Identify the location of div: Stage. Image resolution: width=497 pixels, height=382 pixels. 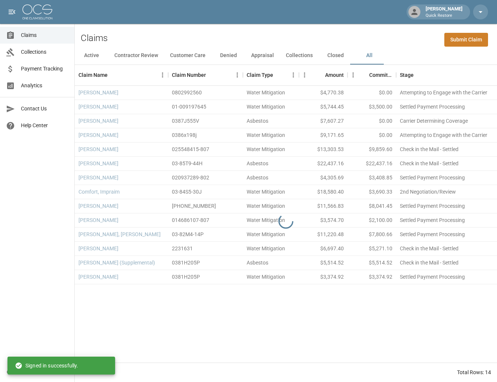
(406, 75).